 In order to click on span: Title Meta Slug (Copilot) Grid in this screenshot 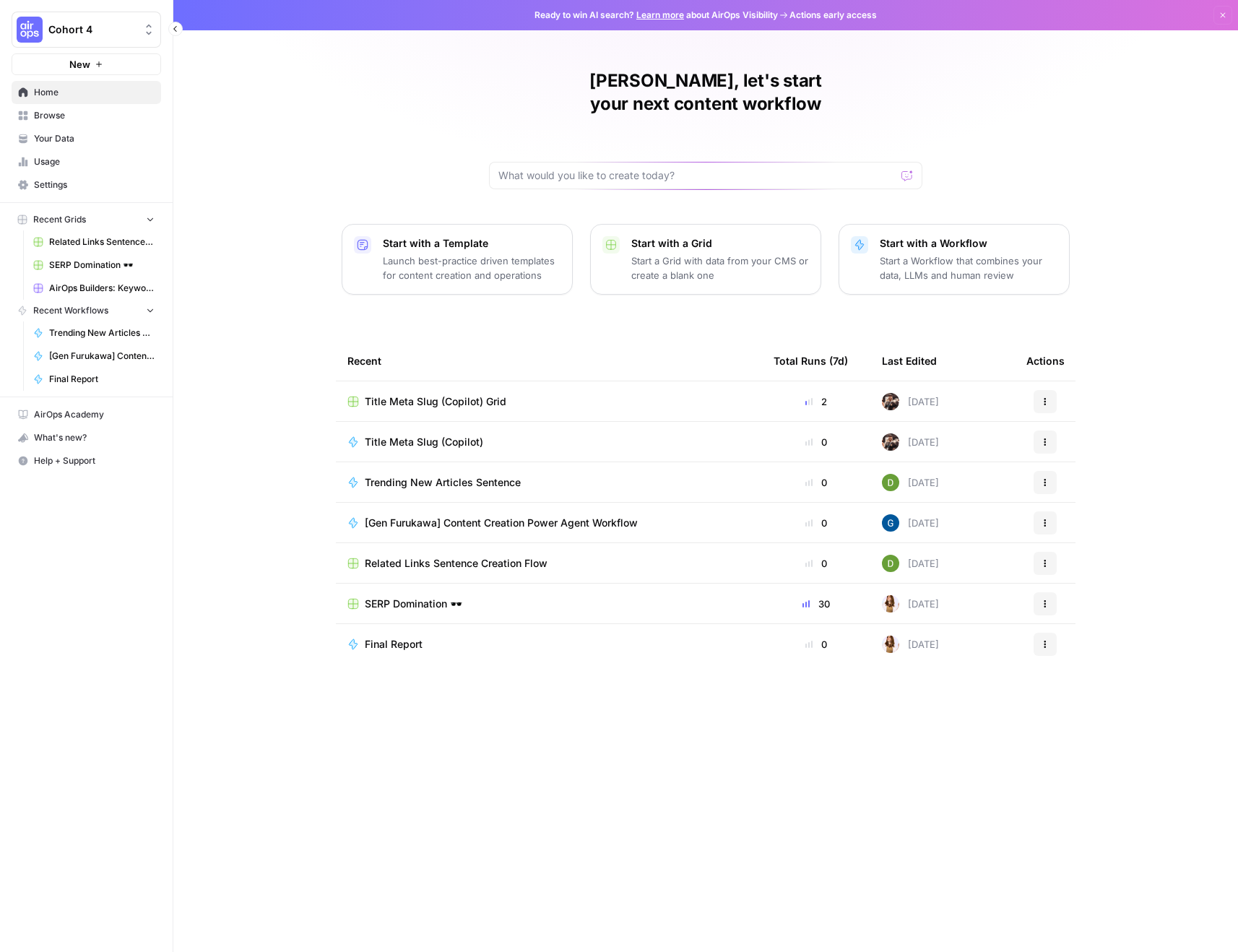, I will do `click(436, 401)`.